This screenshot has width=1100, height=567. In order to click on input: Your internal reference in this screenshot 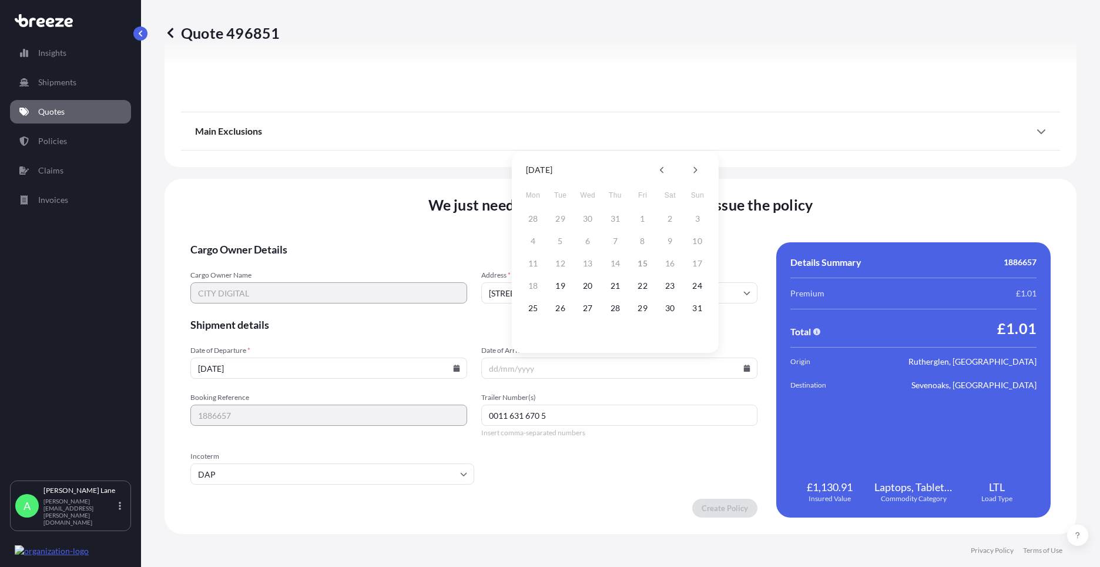, I will do `click(329, 415)`.